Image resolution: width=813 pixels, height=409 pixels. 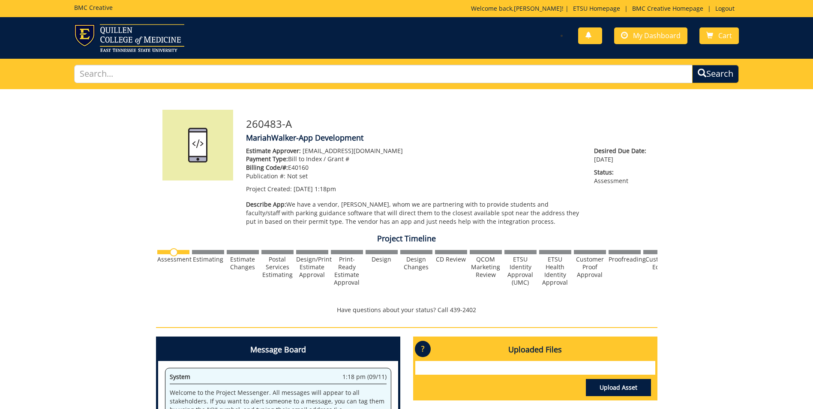 I want to click on div: Estimating, so click(x=208, y=259).